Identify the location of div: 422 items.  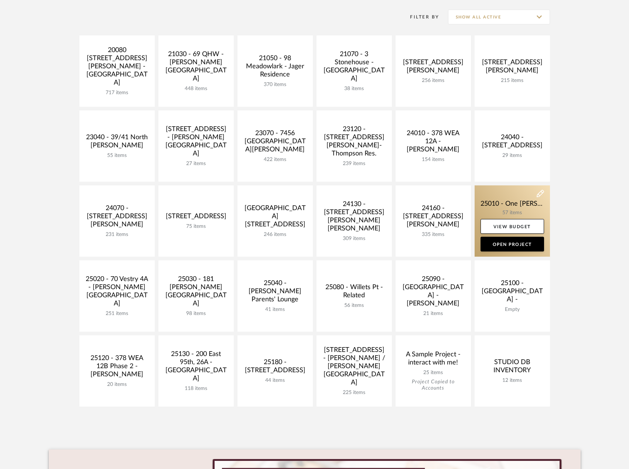
(275, 160).